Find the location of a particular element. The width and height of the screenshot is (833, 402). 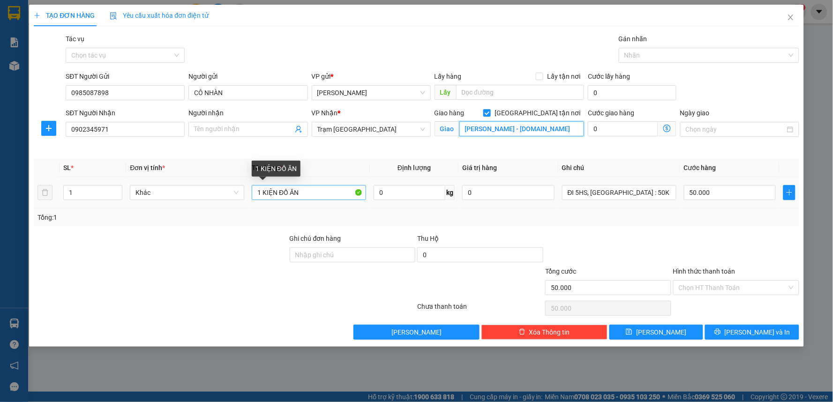

span: Lấy hàng is located at coordinates (448, 76).